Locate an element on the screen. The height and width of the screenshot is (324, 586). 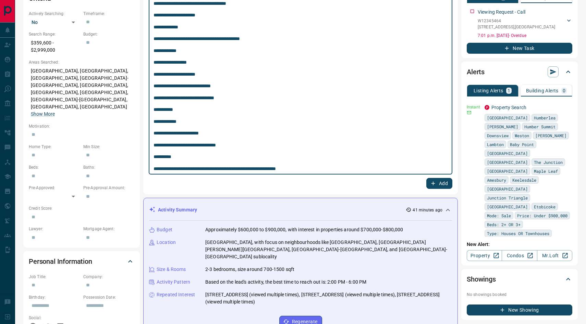
button: Add is located at coordinates (439, 184).